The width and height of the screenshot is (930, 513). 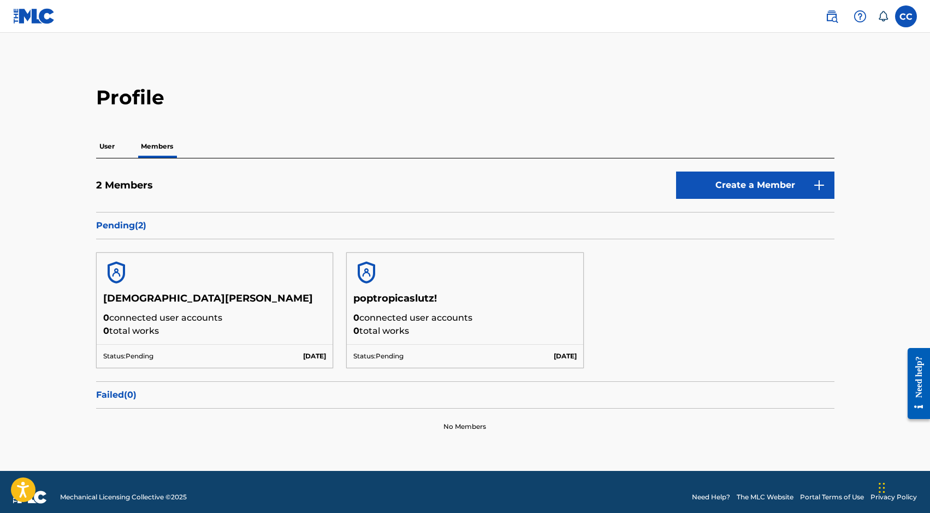 What do you see at coordinates (465, 426) in the screenshot?
I see `p: No Members` at bounding box center [465, 426].